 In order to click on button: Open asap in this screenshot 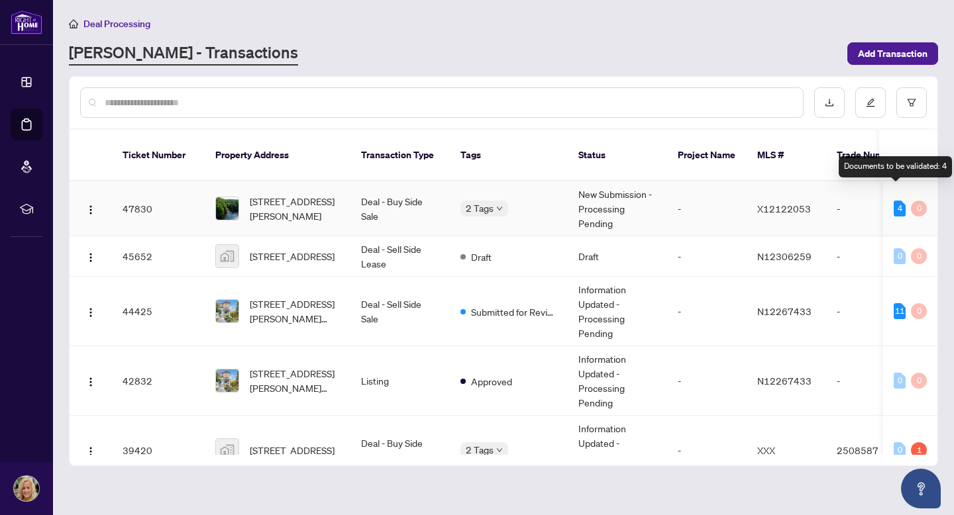, I will do `click(921, 489)`.